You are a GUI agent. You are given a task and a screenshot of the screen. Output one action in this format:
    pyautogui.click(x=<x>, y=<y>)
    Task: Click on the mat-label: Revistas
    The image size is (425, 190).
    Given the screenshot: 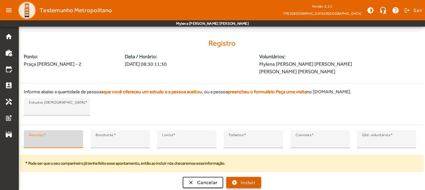 What is the action you would take?
    pyautogui.click(x=36, y=135)
    